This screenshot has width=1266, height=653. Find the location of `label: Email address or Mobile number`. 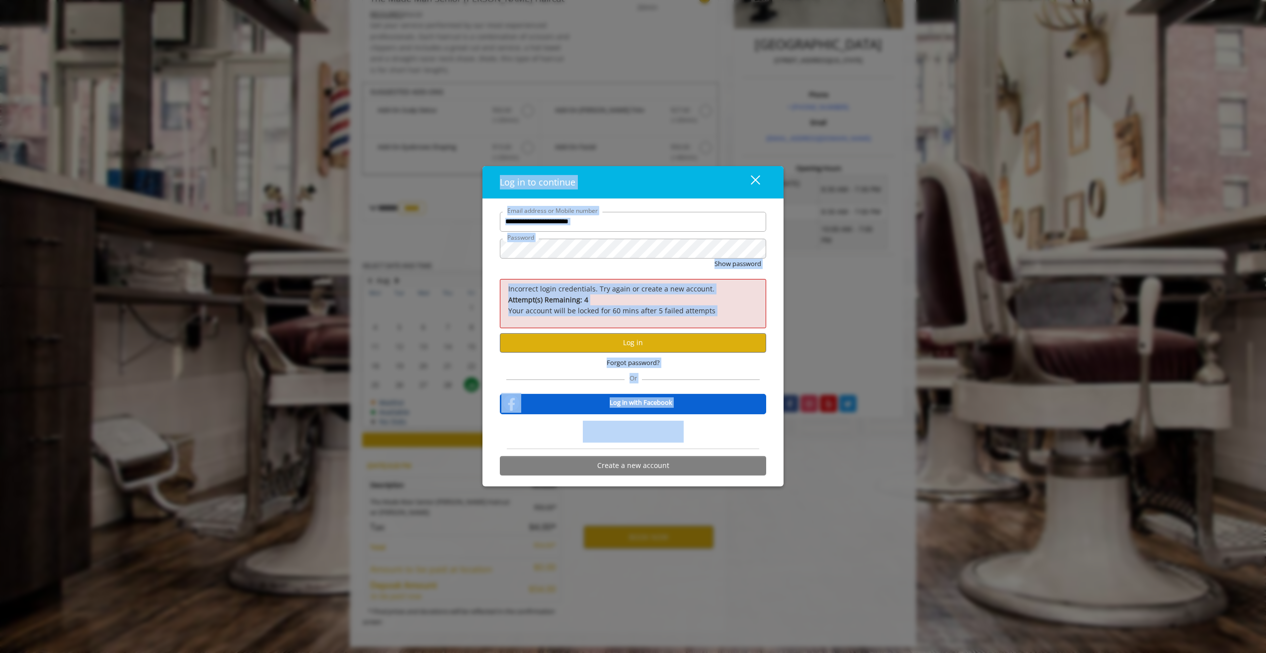

label: Email address or Mobile number is located at coordinates (553, 210).